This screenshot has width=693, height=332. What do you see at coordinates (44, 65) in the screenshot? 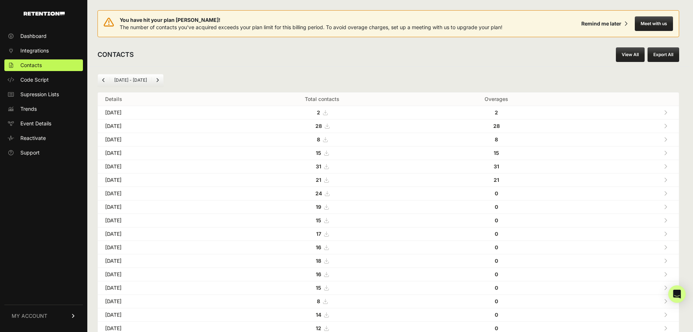
I see `a: Contacts` at bounding box center [44, 65].